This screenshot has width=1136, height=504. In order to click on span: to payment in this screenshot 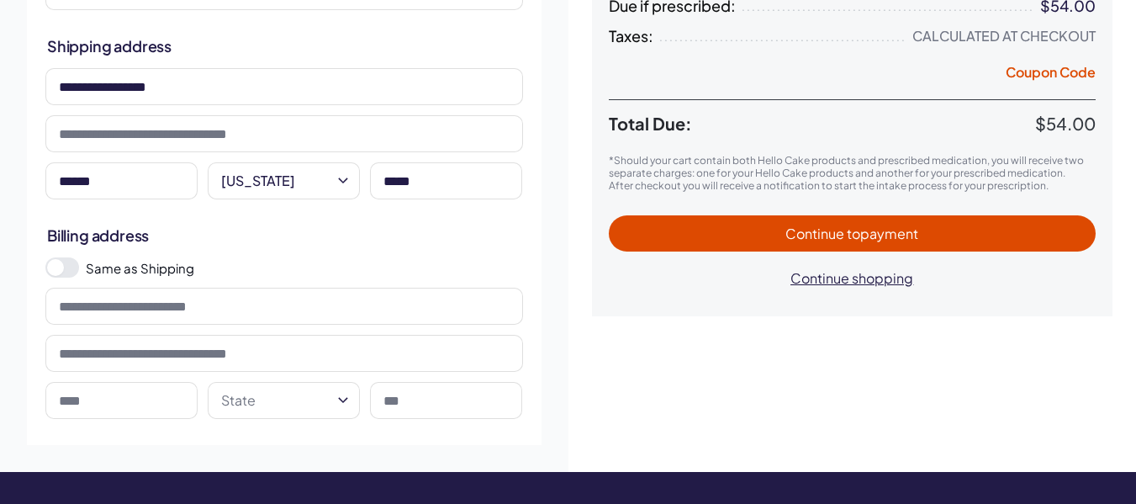, I will do `click(882, 233)`.